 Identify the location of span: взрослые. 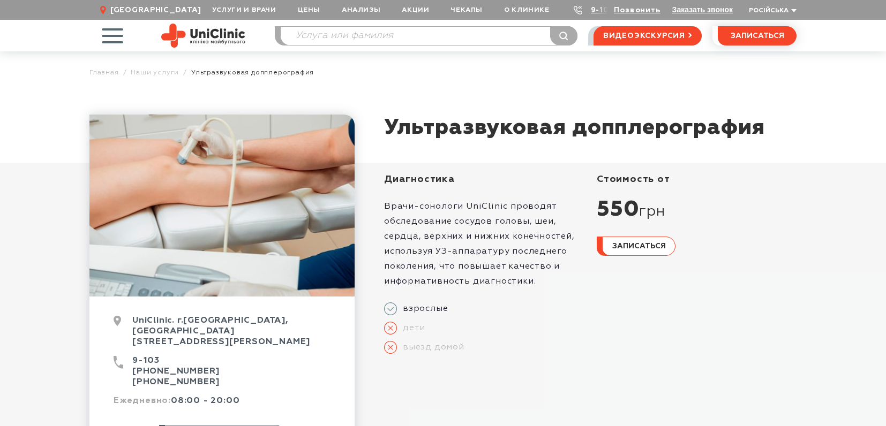
(422, 309).